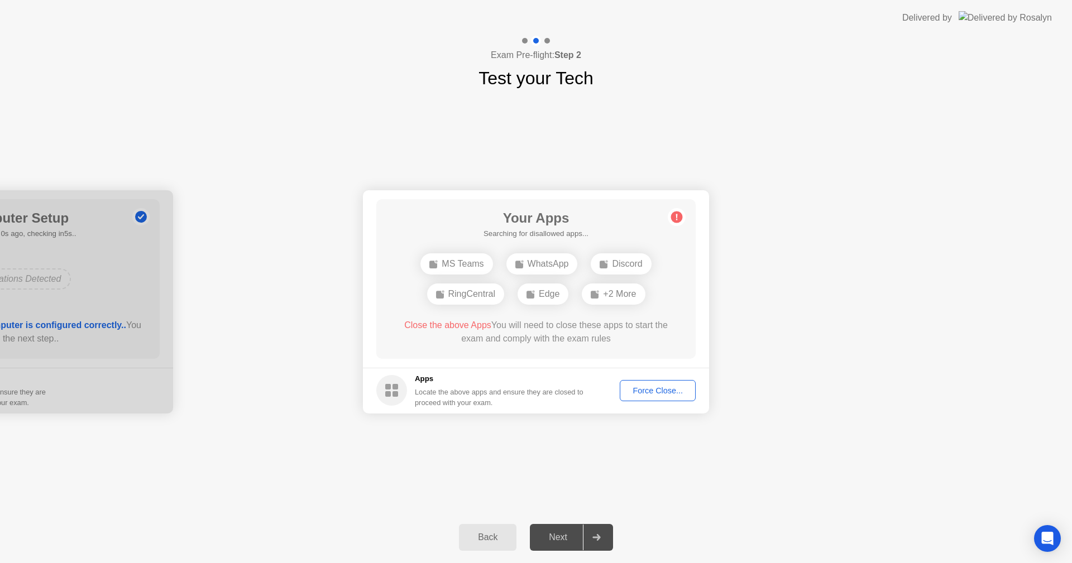 The image size is (1072, 563). I want to click on div: Open Intercom Messenger, so click(1048, 539).